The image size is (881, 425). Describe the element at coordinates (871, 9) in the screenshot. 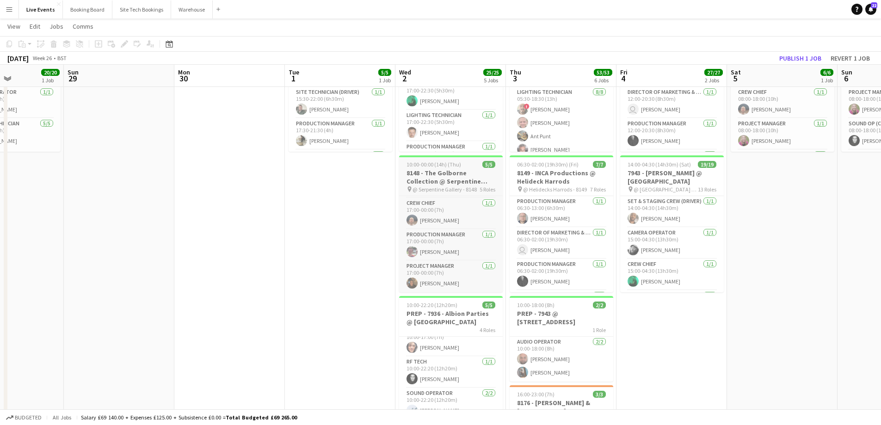

I see `a: 22` at that location.